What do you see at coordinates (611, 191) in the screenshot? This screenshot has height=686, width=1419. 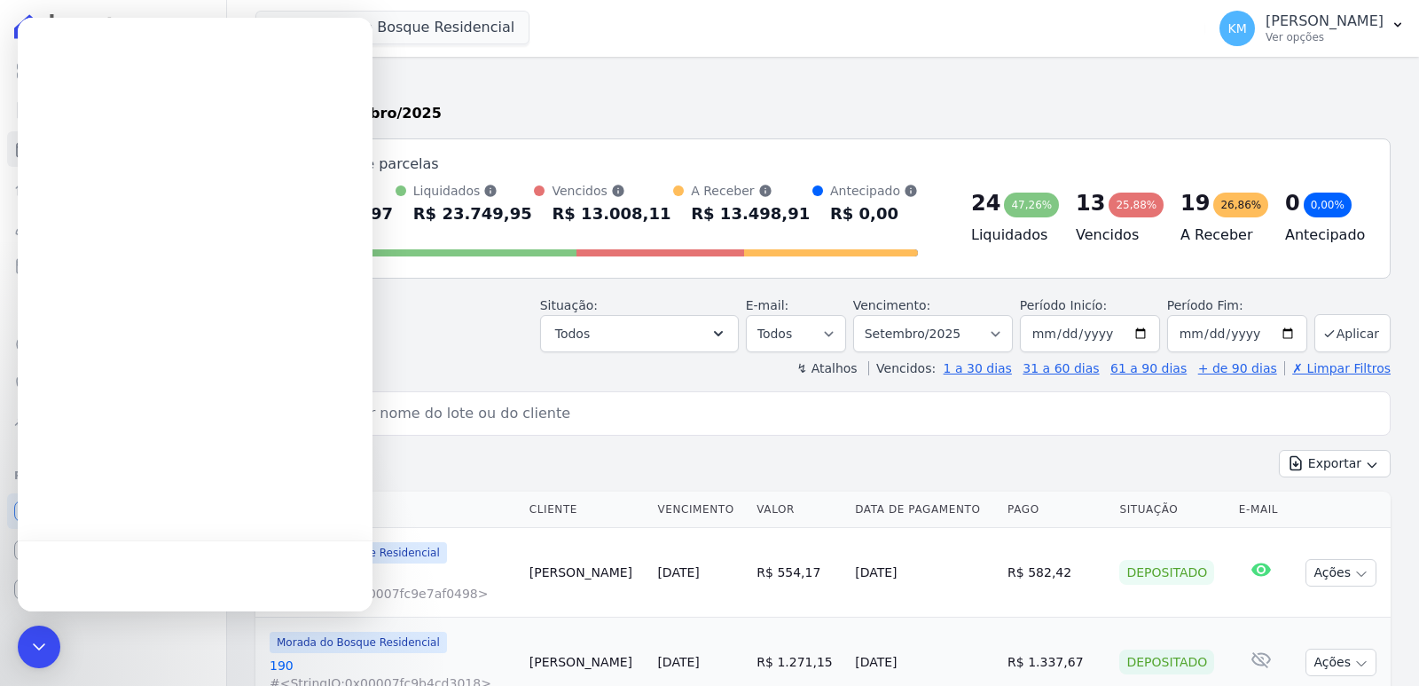 I see `div: Vencidos` at bounding box center [611, 191].